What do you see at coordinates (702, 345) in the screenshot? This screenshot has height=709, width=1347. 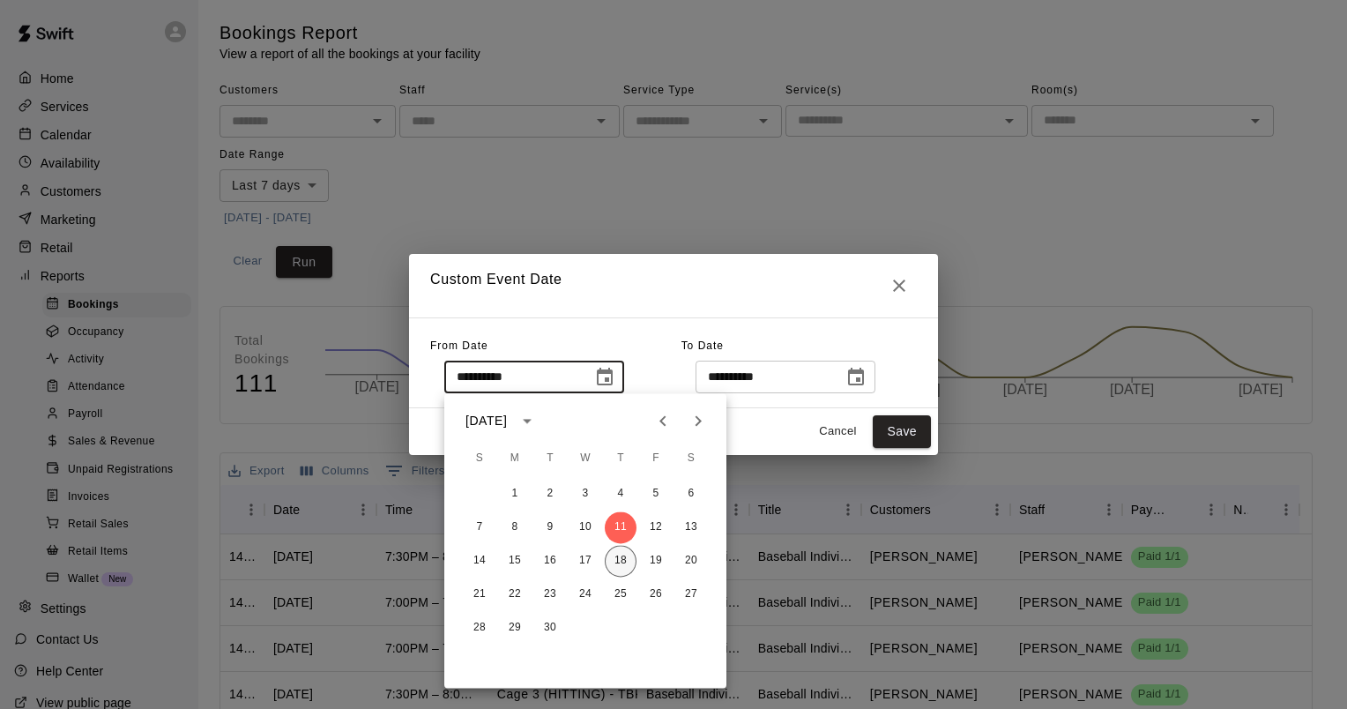 I see `span: To Date` at bounding box center [702, 345].